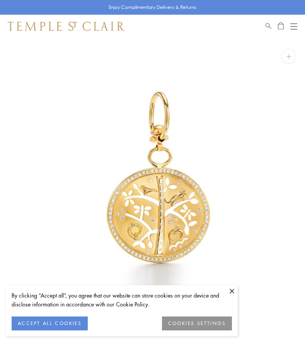  What do you see at coordinates (49, 323) in the screenshot?
I see `button: ACCEPT ALL COOKIES` at bounding box center [49, 323].